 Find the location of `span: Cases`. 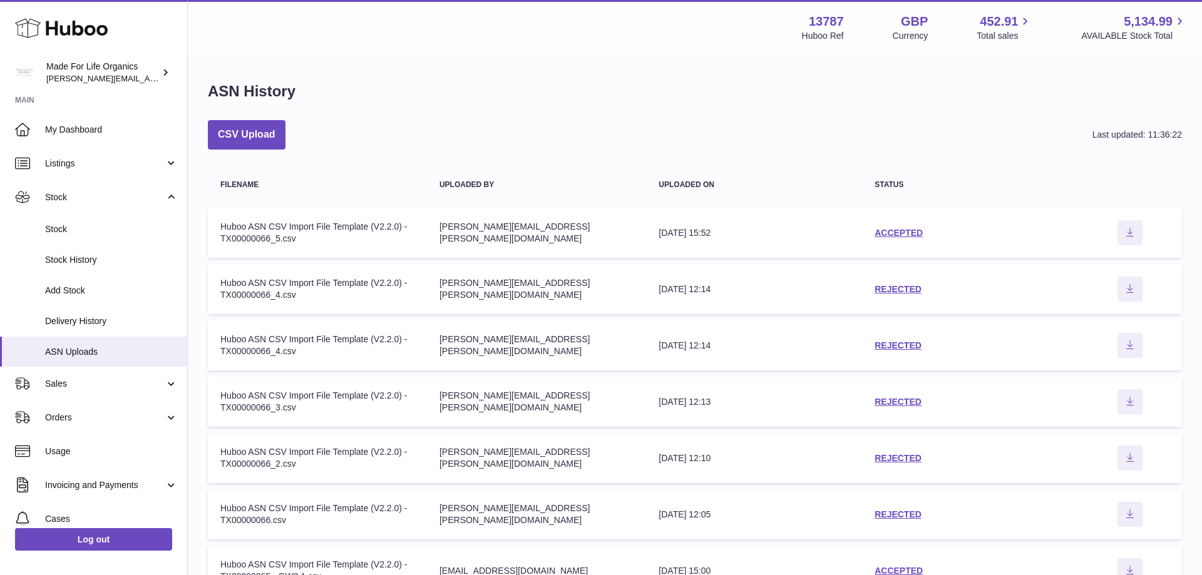

span: Cases is located at coordinates (111, 519).